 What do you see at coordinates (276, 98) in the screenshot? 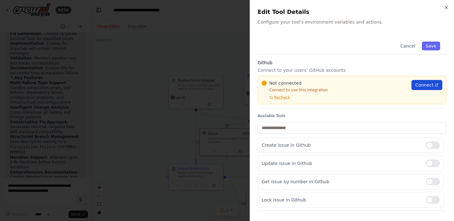
I see `button: Recheck` at bounding box center [276, 98].